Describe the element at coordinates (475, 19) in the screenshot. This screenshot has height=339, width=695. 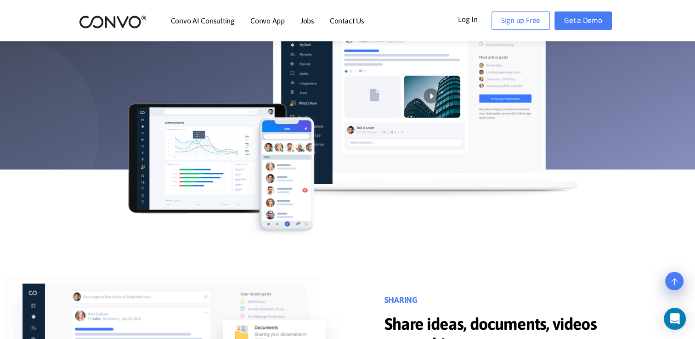
I see `a: Log In` at that location.